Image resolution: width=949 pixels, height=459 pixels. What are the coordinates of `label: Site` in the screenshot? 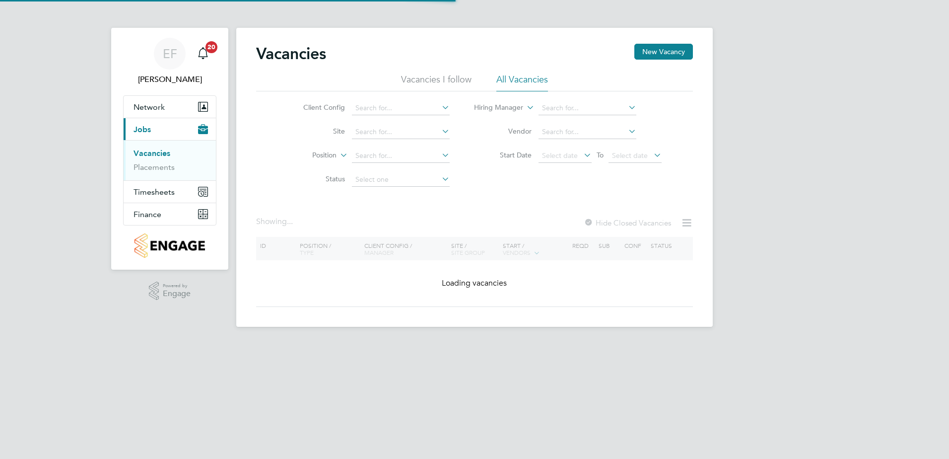 It's located at (316, 131).